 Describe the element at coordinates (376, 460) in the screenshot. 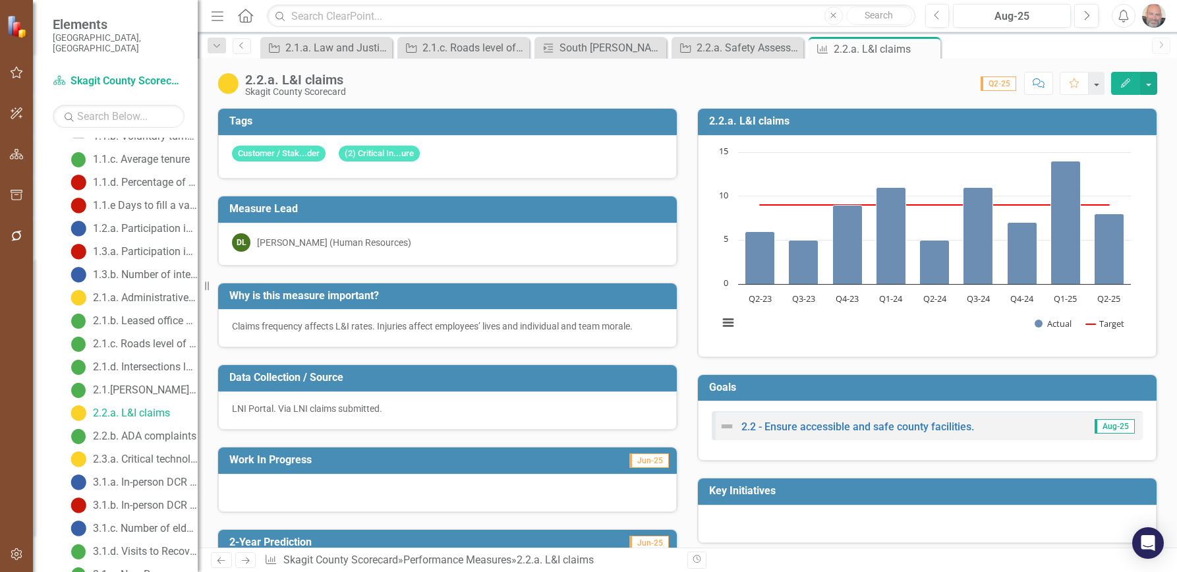

I see `h3: Work In Progress` at that location.